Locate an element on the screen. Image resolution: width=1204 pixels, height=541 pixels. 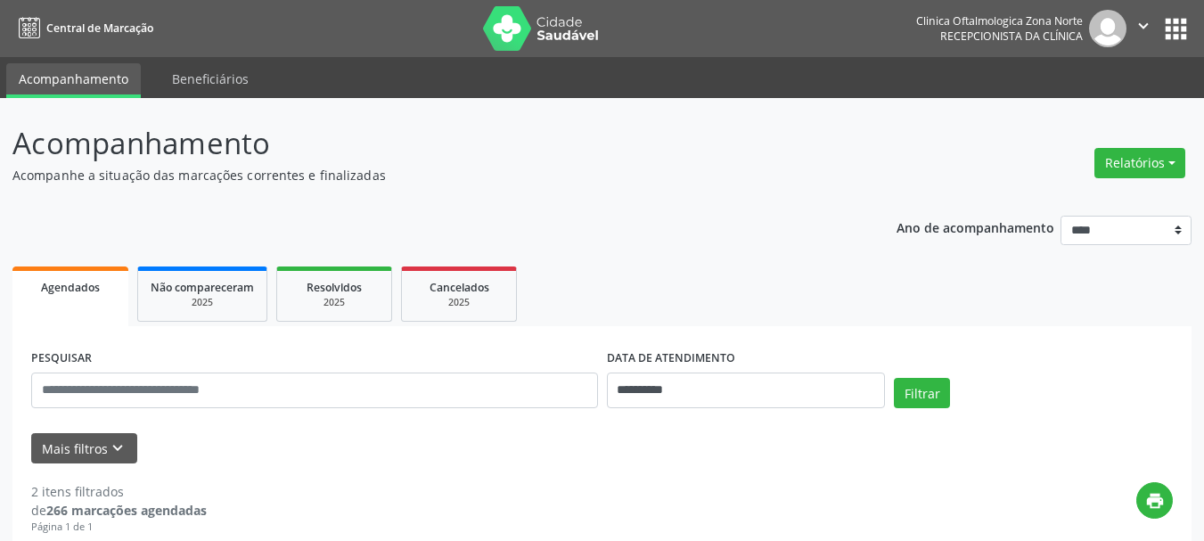
a: Central de Marcação is located at coordinates (83, 28).